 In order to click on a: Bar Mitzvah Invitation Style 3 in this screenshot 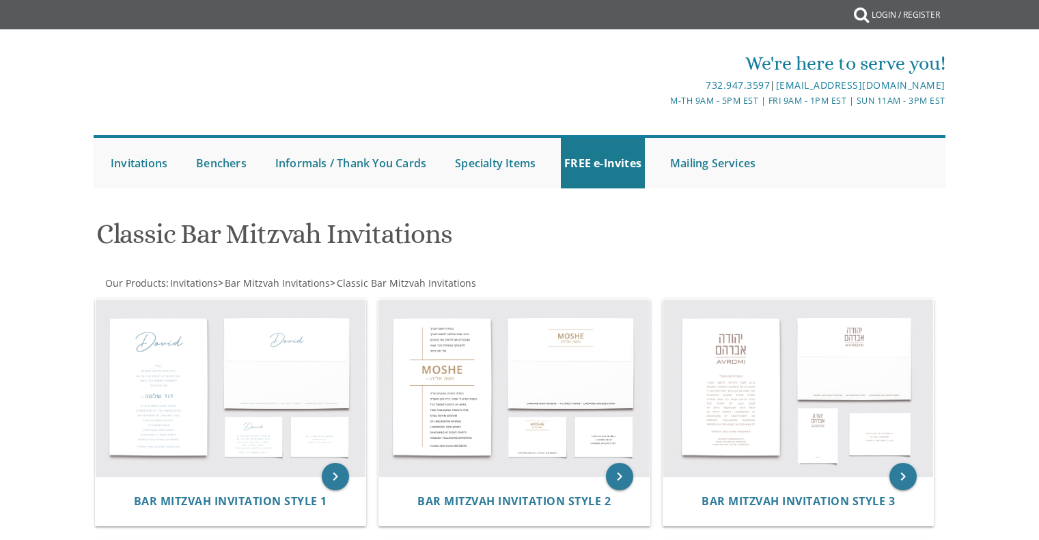, I will do `click(798, 501)`.